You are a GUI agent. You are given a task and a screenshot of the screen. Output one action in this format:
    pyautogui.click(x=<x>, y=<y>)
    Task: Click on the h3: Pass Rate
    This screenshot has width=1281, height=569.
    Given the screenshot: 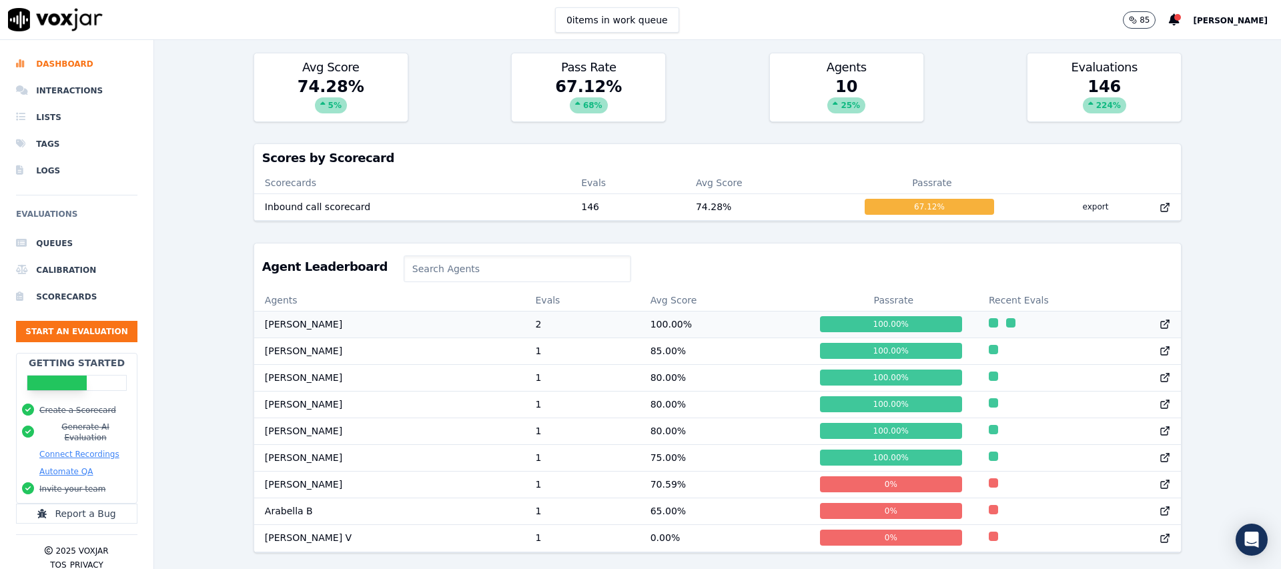 What is the action you would take?
    pyautogui.click(x=588, y=67)
    